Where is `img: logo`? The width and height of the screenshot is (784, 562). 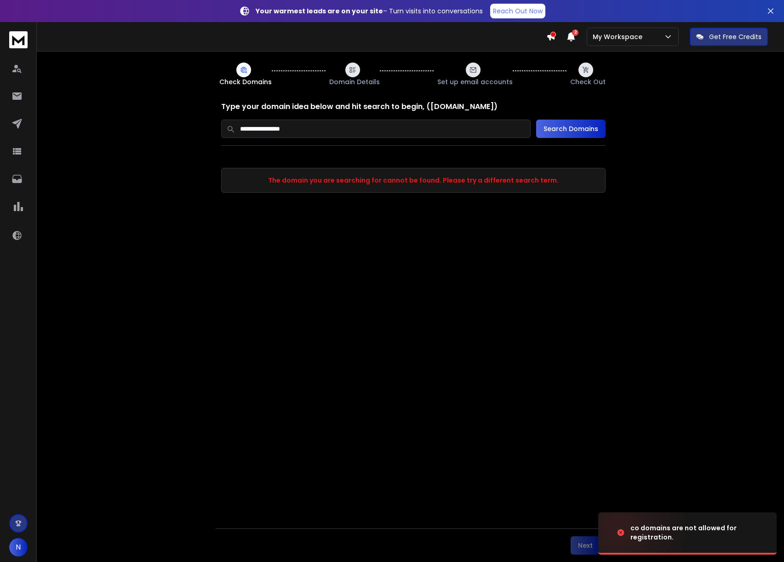
img: logo is located at coordinates (18, 40).